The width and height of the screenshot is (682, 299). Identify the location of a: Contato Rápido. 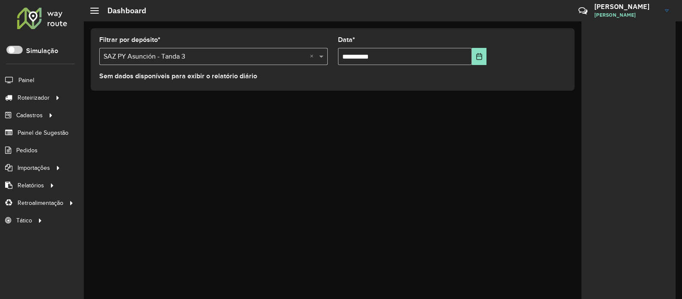
(583, 11).